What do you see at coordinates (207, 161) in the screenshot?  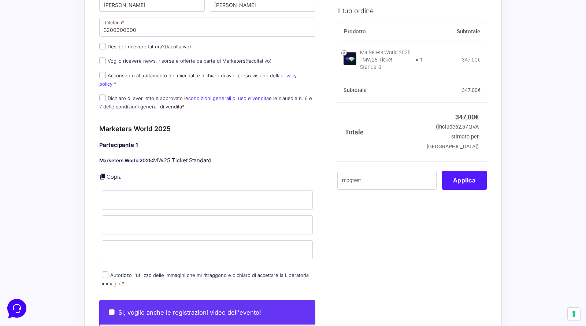 I see `p: MW25 Ticket Standard` at bounding box center [207, 161].